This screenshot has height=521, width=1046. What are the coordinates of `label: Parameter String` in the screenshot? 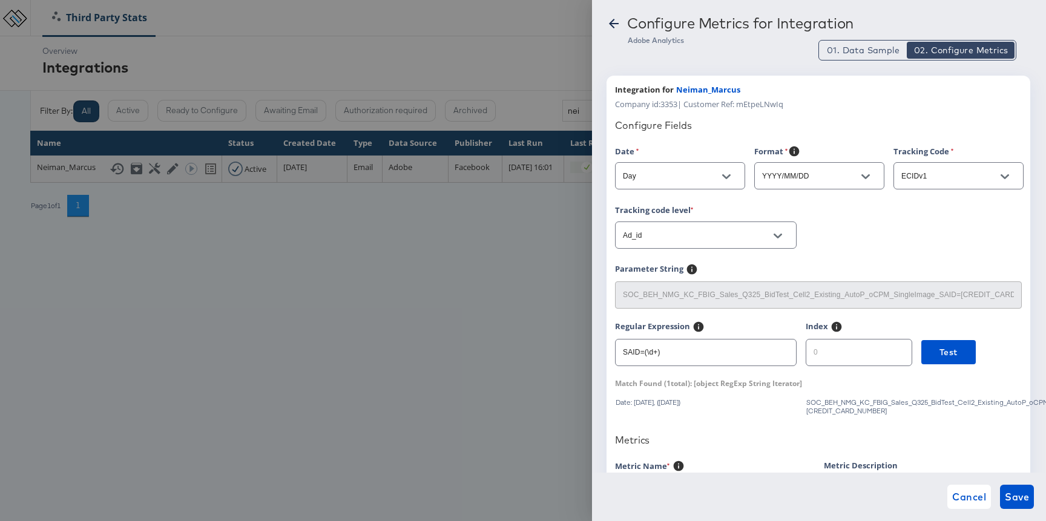 It's located at (649, 270).